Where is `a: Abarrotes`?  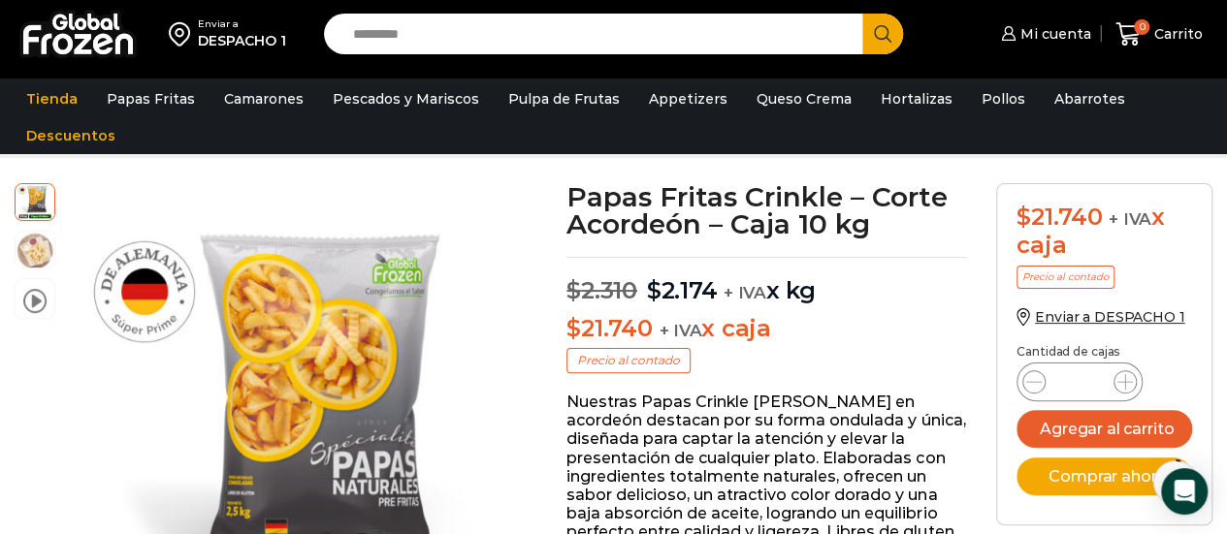 a: Abarrotes is located at coordinates (1089, 99).